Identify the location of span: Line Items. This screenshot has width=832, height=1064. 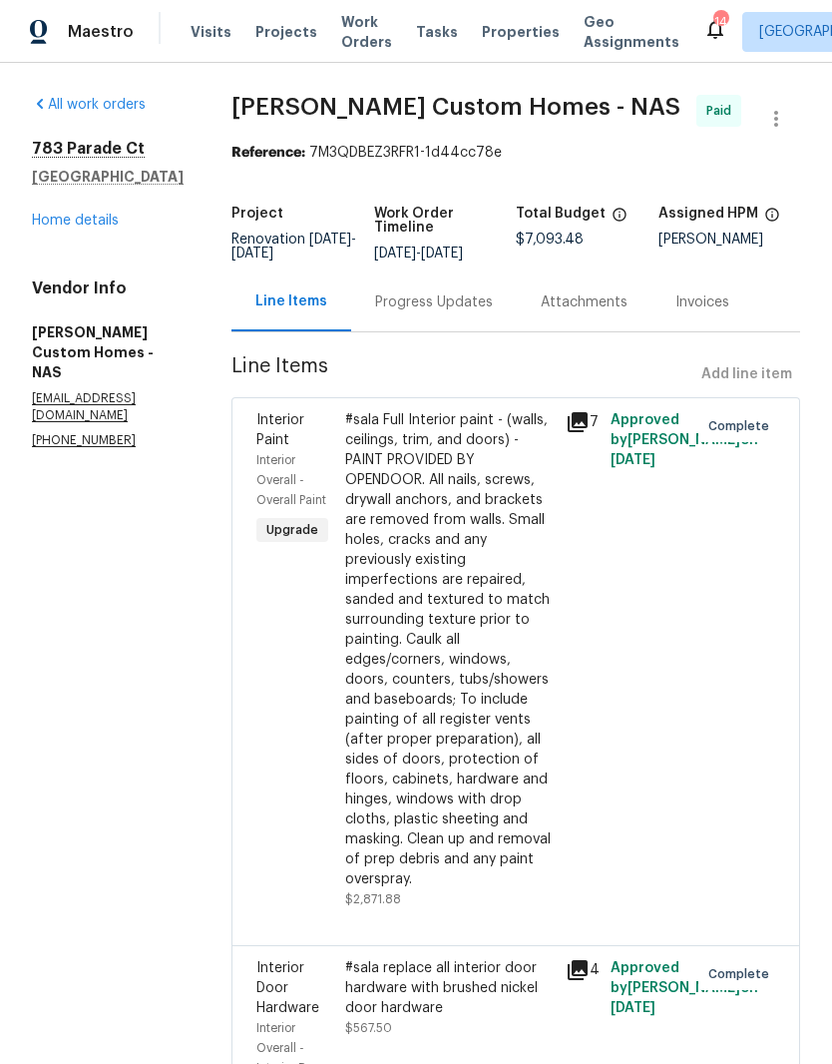
(462, 374).